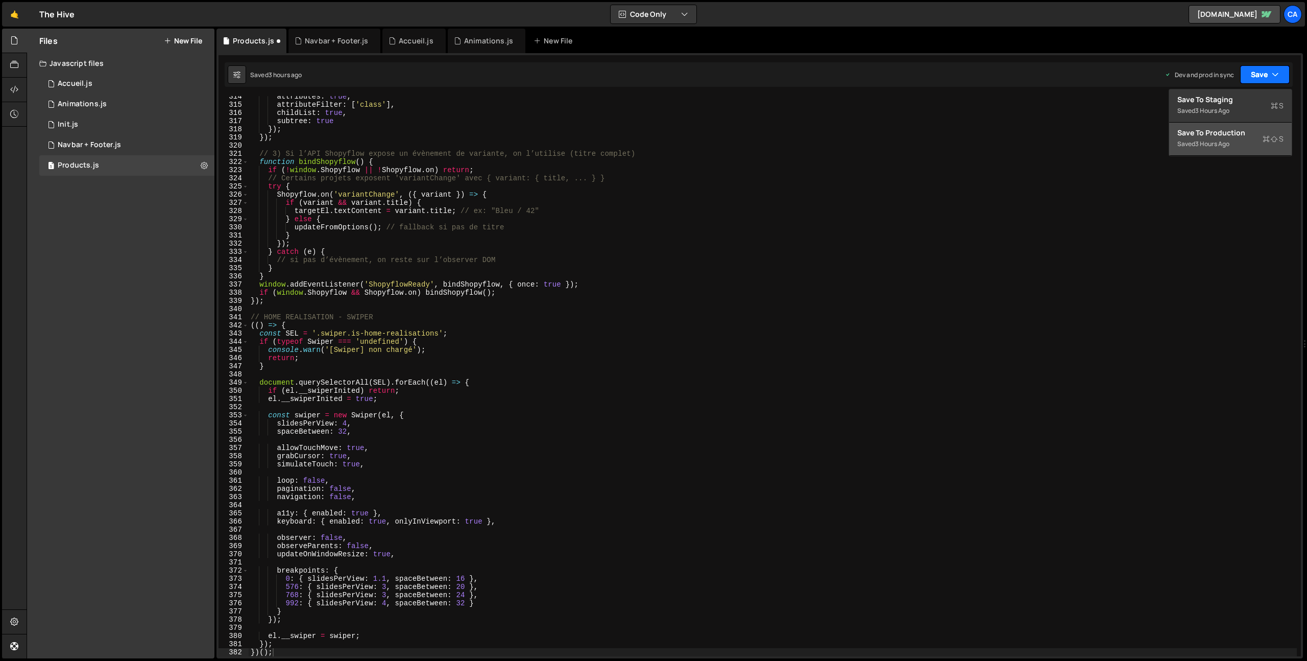 The image size is (1307, 661). Describe the element at coordinates (233, 538) in the screenshot. I see `div: 368` at that location.